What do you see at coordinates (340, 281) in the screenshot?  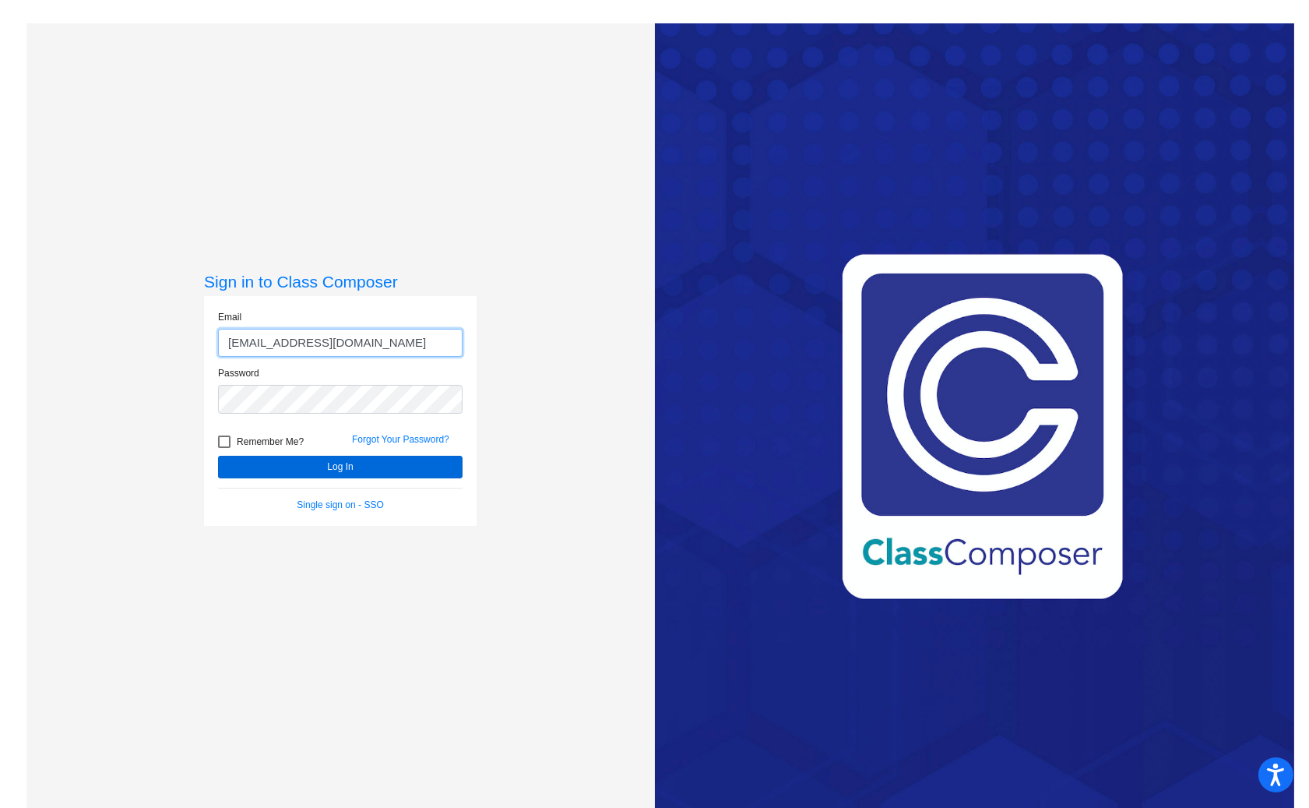 I see `h3: Sign in to Class Composer` at bounding box center [340, 281].